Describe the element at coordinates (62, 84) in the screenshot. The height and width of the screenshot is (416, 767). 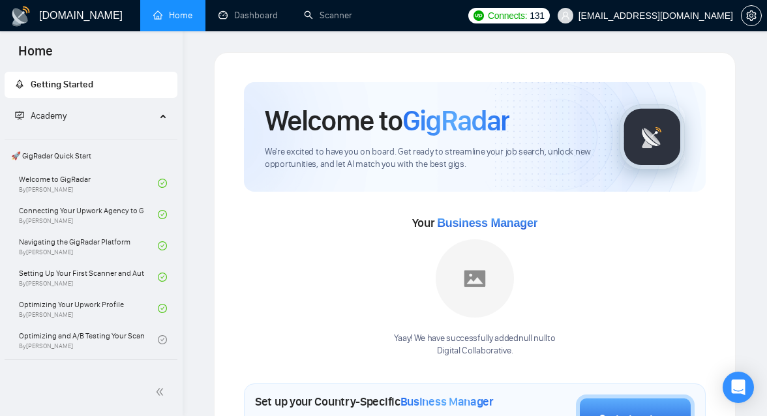
I see `span: Getting Started` at that location.